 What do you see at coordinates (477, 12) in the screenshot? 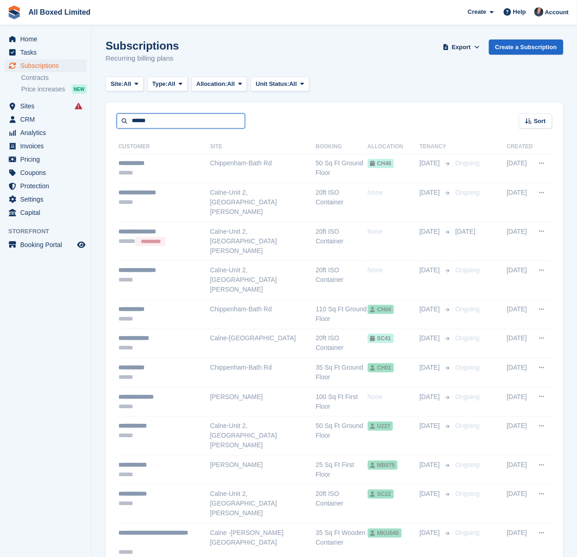
I see `span: Create` at bounding box center [477, 12].